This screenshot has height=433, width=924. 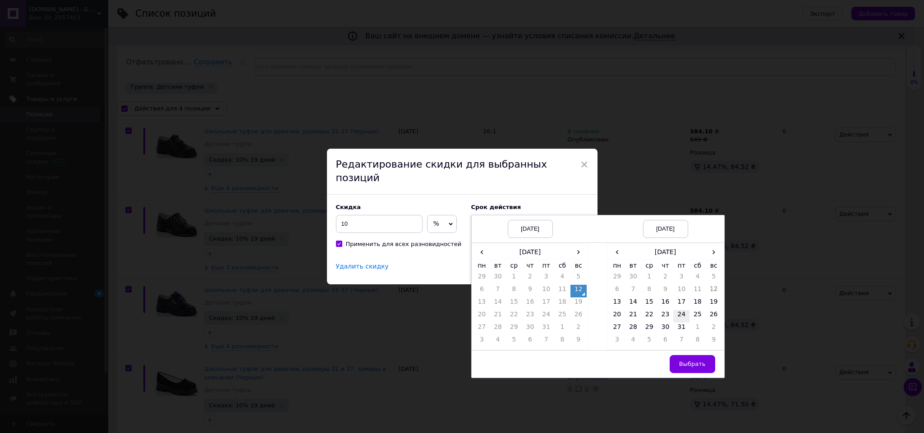 What do you see at coordinates (379, 224) in the screenshot?
I see `input: 0` at bounding box center [379, 224].